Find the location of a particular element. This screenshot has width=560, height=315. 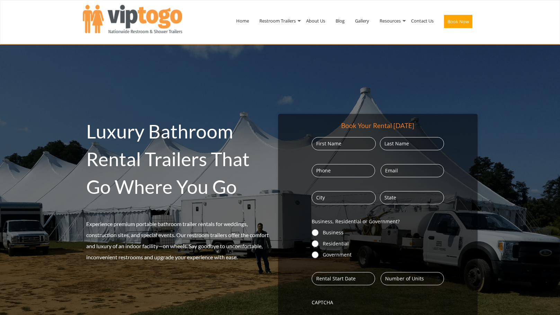

a: About Us is located at coordinates (316, 21).